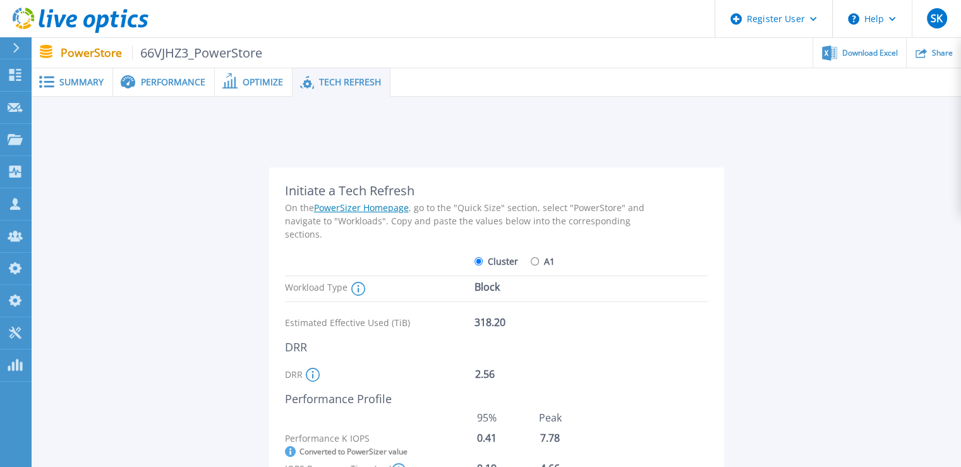 The image size is (961, 467). What do you see at coordinates (350, 82) in the screenshot?
I see `span: Tech Refresh` at bounding box center [350, 82].